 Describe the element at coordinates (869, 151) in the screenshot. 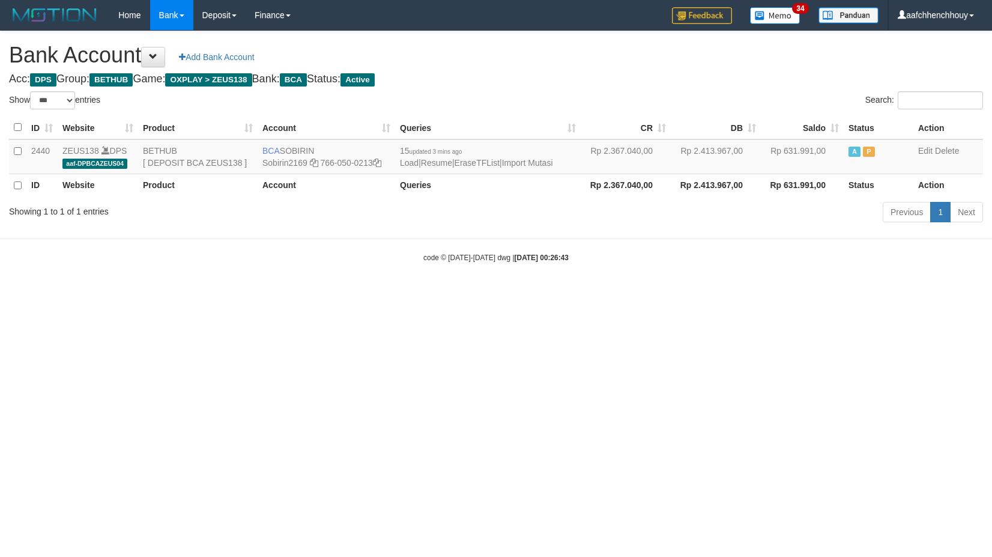

I see `span: Paused` at that location.